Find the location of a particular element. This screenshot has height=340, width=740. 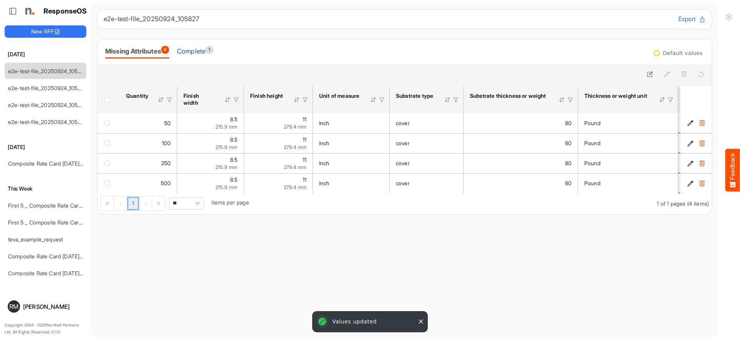

td: 100 is template cell Column Header httpsnorthellcomontologiesmapping-rulesorderhasquantity is located at coordinates (148, 143).